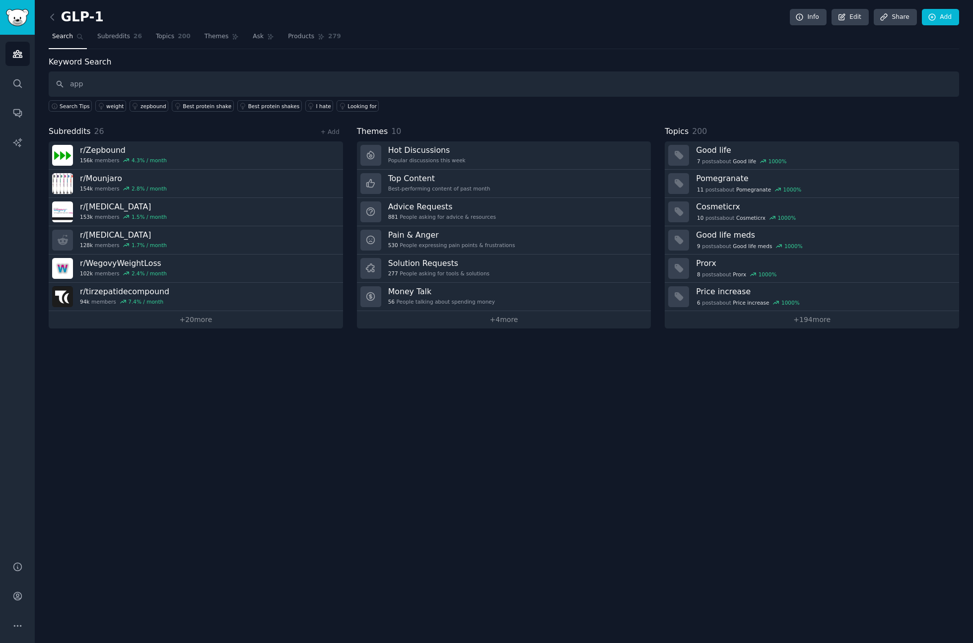  I want to click on a: Advice Requests881People asking for advice & resources, so click(504, 212).